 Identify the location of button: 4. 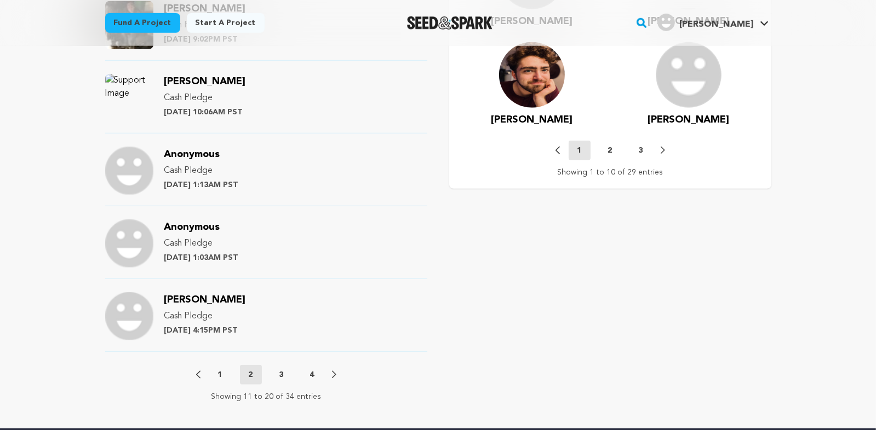
(312, 375).